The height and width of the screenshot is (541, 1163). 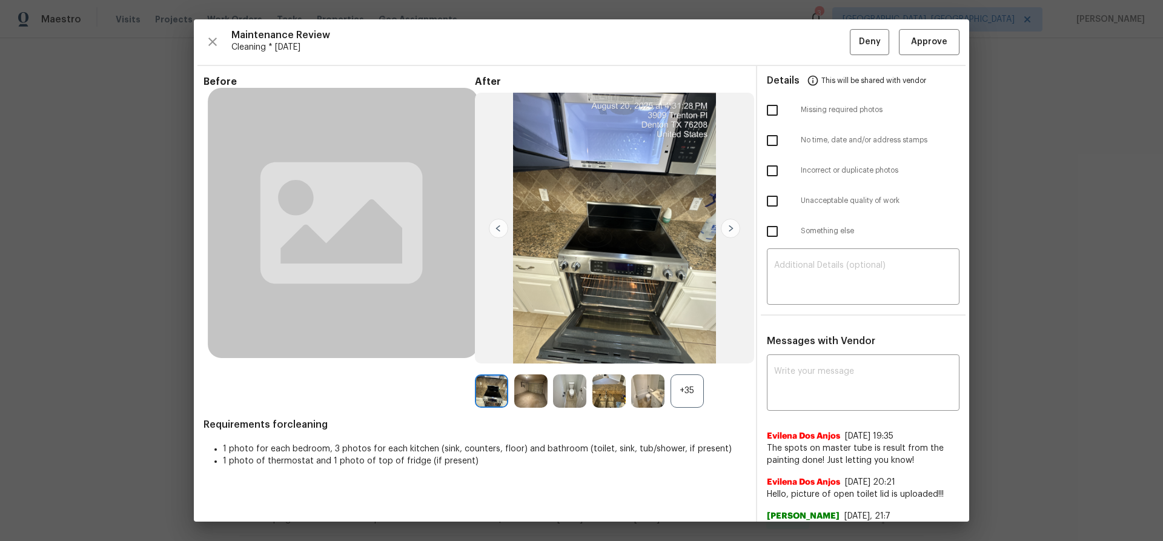 What do you see at coordinates (339, 82) in the screenshot?
I see `span: Before` at bounding box center [339, 82].